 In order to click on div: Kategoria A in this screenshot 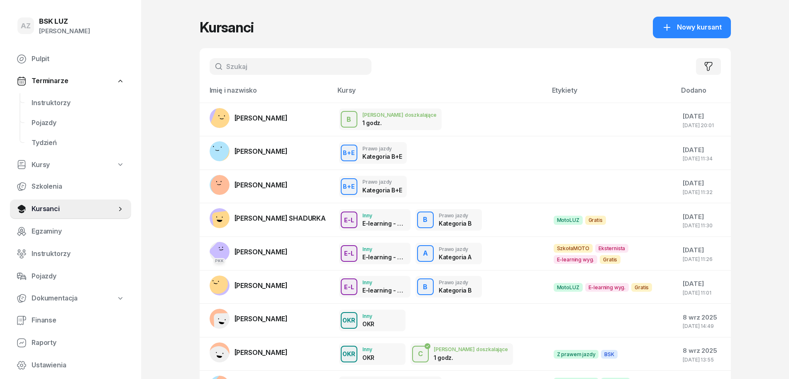, I will do `click(455, 257)`.